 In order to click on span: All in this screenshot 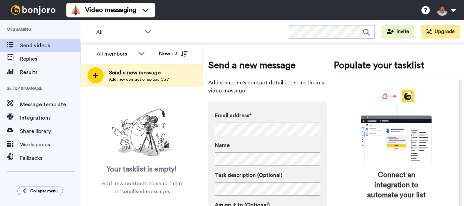, I will do `click(119, 32)`.